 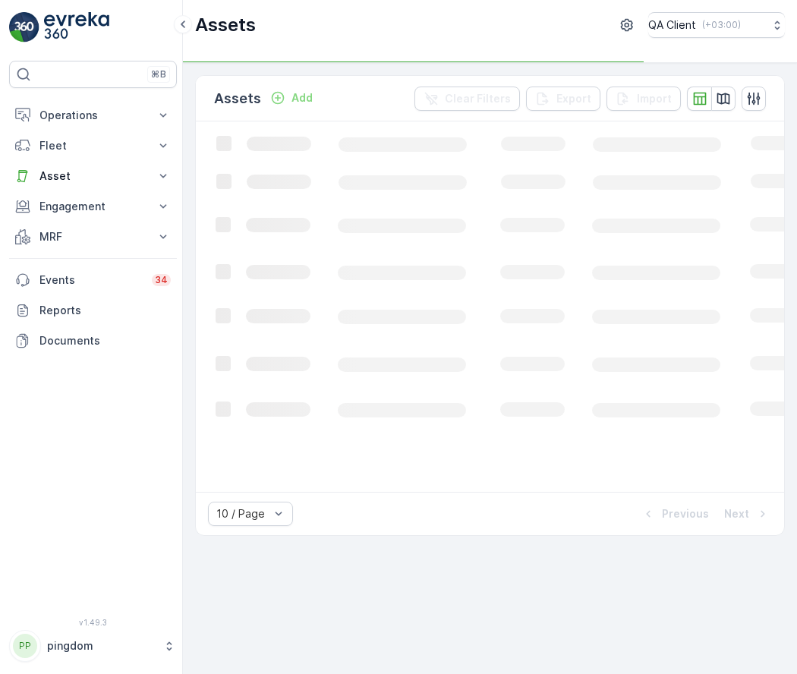 I want to click on p: Previous, so click(x=686, y=514).